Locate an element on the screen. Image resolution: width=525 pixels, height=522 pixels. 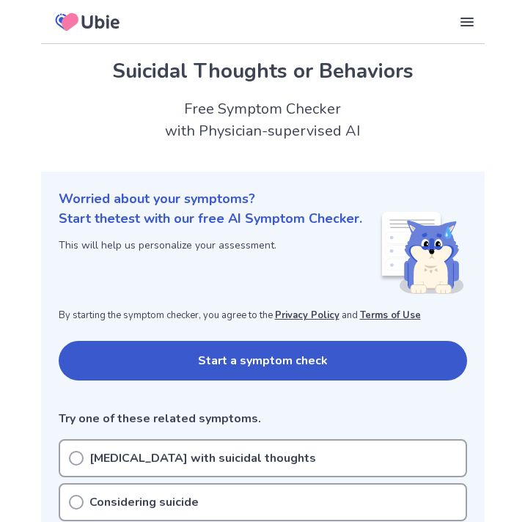
p: Start the test with our free AI Symptom Checker. is located at coordinates (210, 218).